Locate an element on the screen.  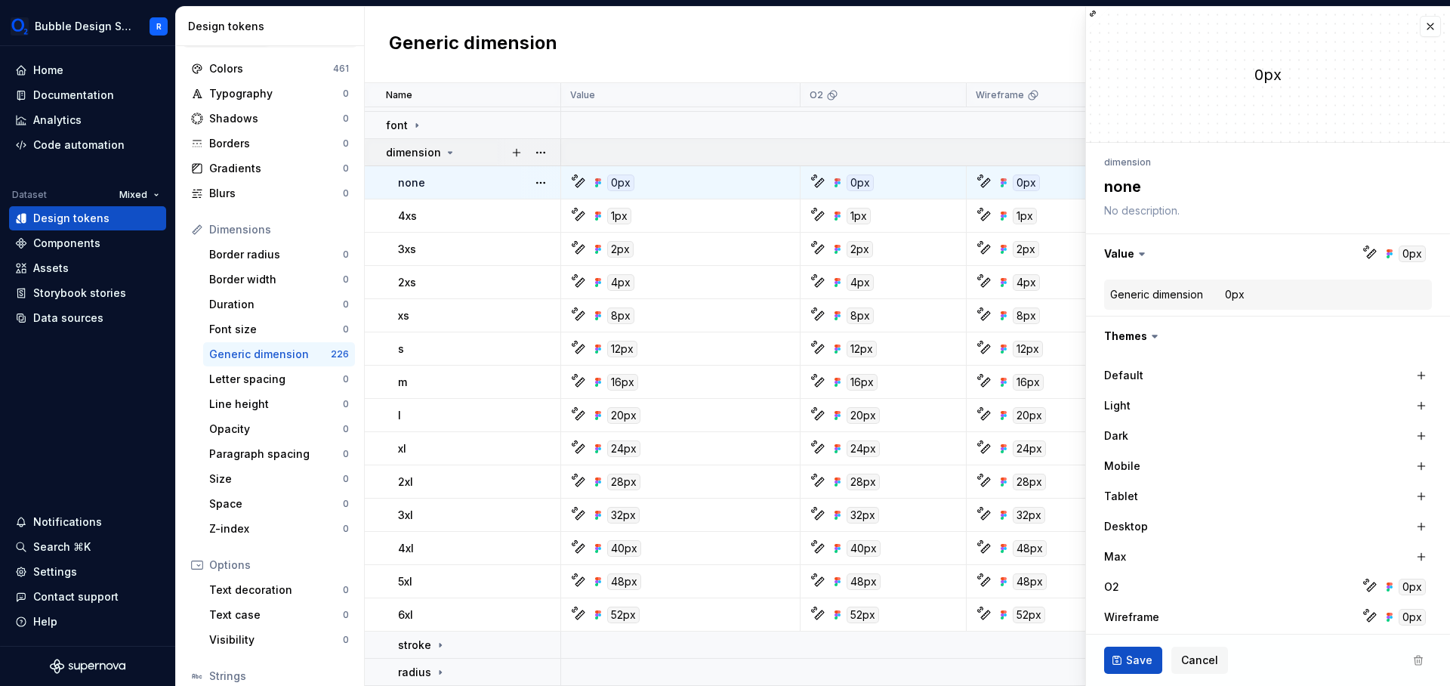
button: Save is located at coordinates (1133, 660).